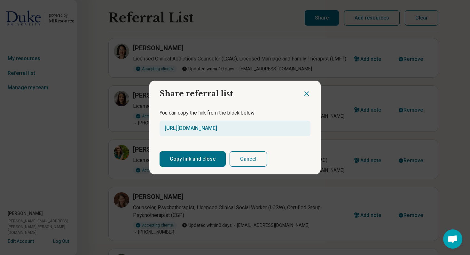 The image size is (470, 255). Describe the element at coordinates (193, 159) in the screenshot. I see `button: Copy link and close` at that location.